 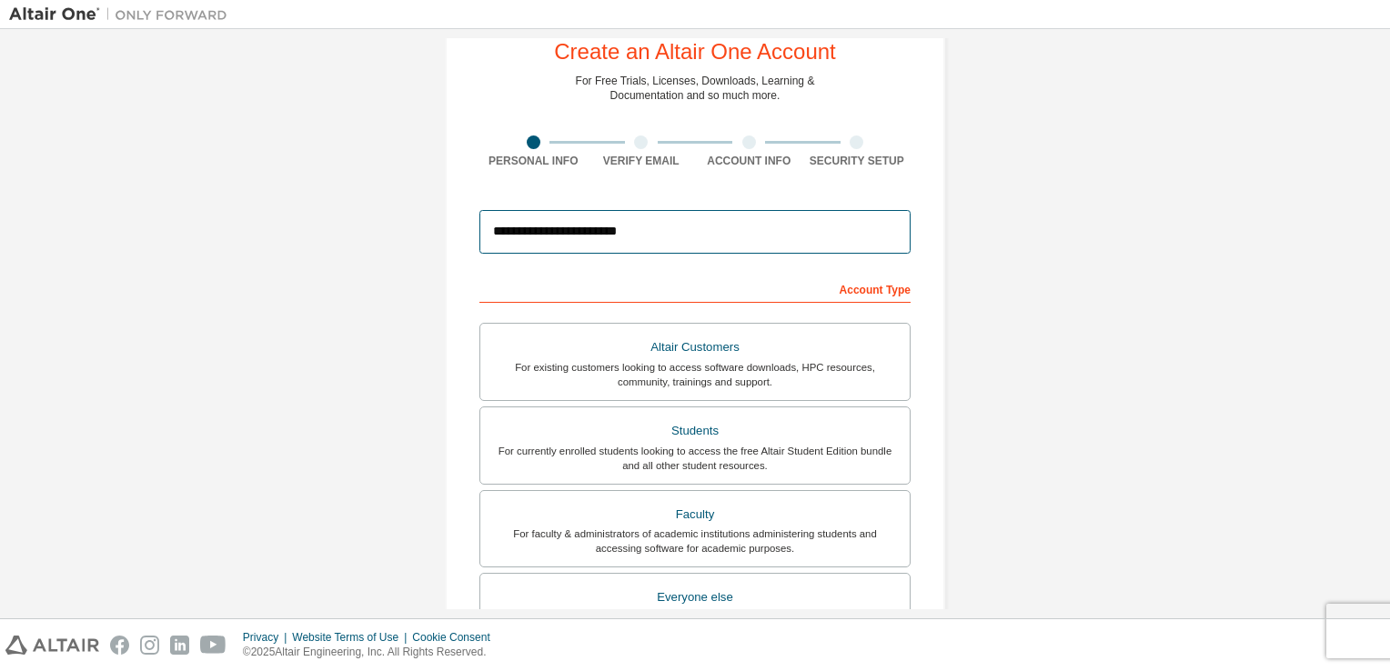 What do you see at coordinates (123, 15) in the screenshot?
I see `img: Altair One` at bounding box center [123, 15].